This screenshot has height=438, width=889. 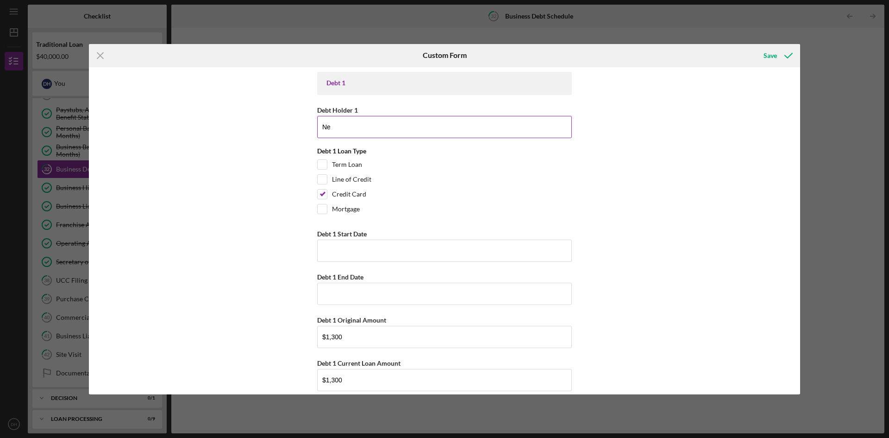 I want to click on button: Save, so click(x=777, y=56).